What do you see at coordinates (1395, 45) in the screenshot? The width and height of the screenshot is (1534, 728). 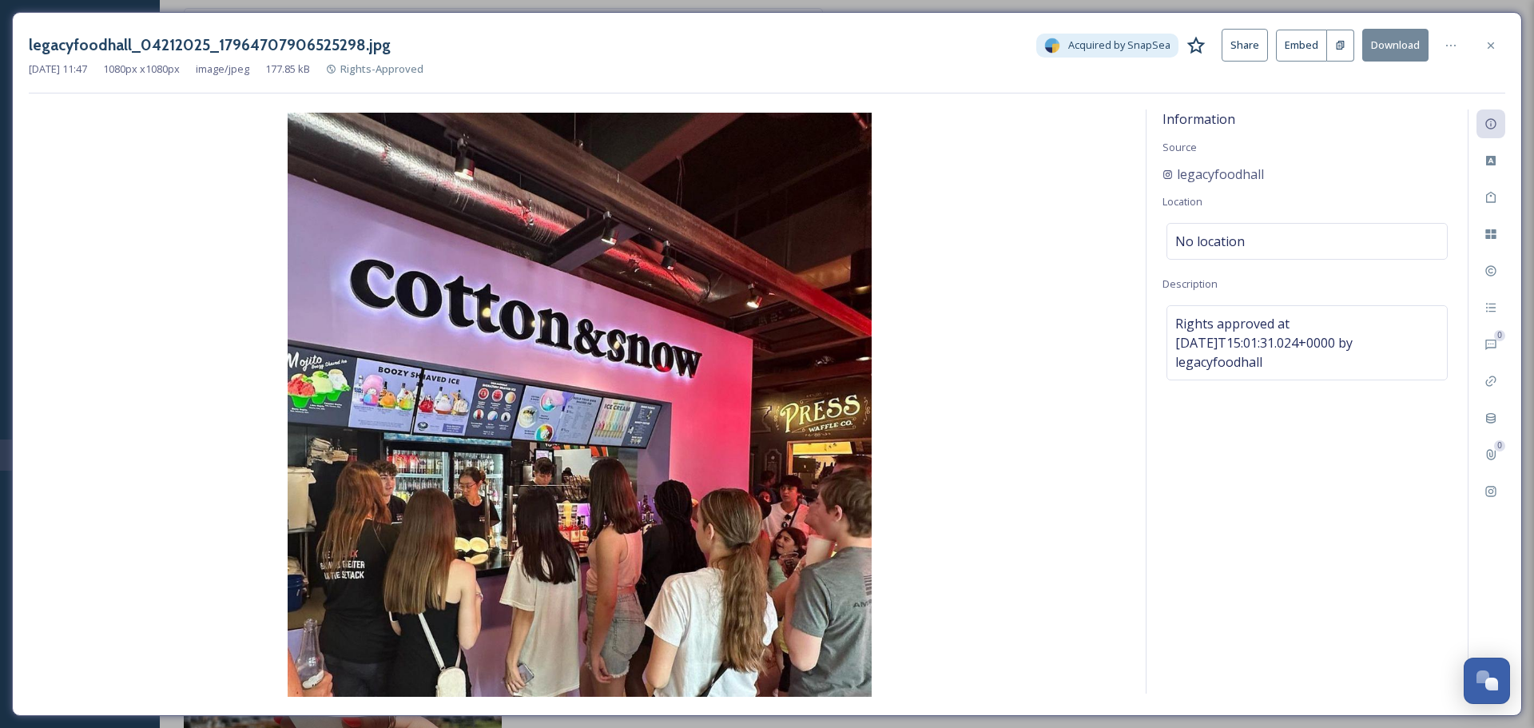 I see `button: Download` at bounding box center [1395, 45].